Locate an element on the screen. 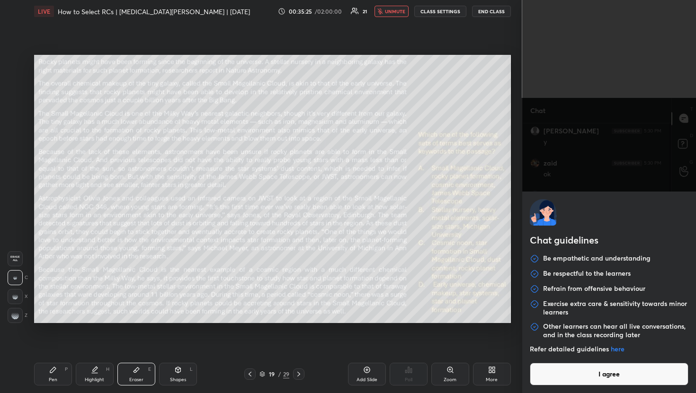 This screenshot has height=393, width=696. div: LIVE is located at coordinates (44, 11).